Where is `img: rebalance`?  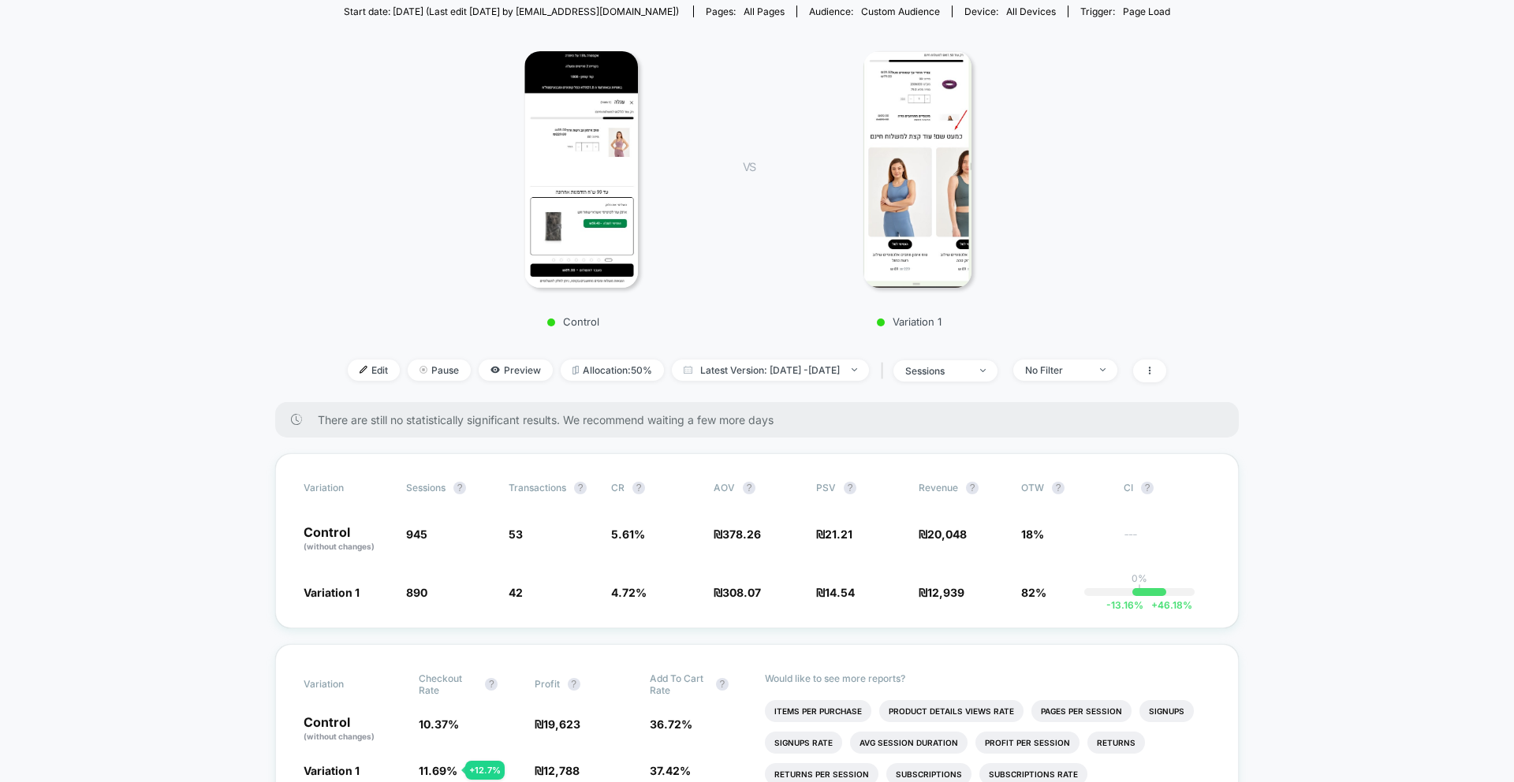 img: rebalance is located at coordinates (576, 370).